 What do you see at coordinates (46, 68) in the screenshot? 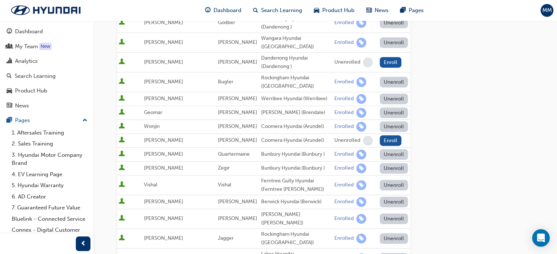
I see `button: DashboardMy TeamAnalyticsSearch LearningProduct HubNews` at bounding box center [46, 68].